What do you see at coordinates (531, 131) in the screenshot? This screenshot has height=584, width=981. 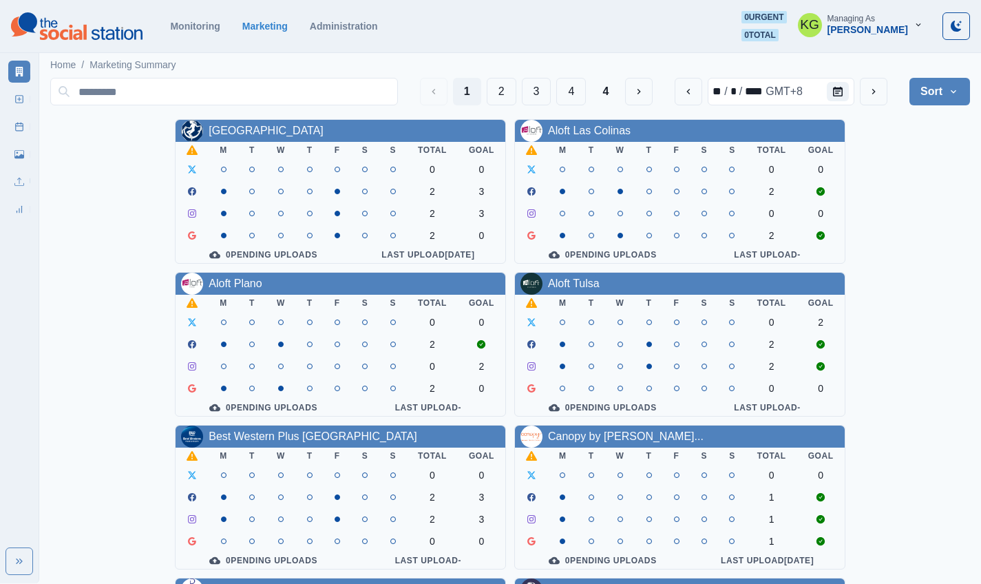 I see `img: 123161447734516` at bounding box center [531, 131].